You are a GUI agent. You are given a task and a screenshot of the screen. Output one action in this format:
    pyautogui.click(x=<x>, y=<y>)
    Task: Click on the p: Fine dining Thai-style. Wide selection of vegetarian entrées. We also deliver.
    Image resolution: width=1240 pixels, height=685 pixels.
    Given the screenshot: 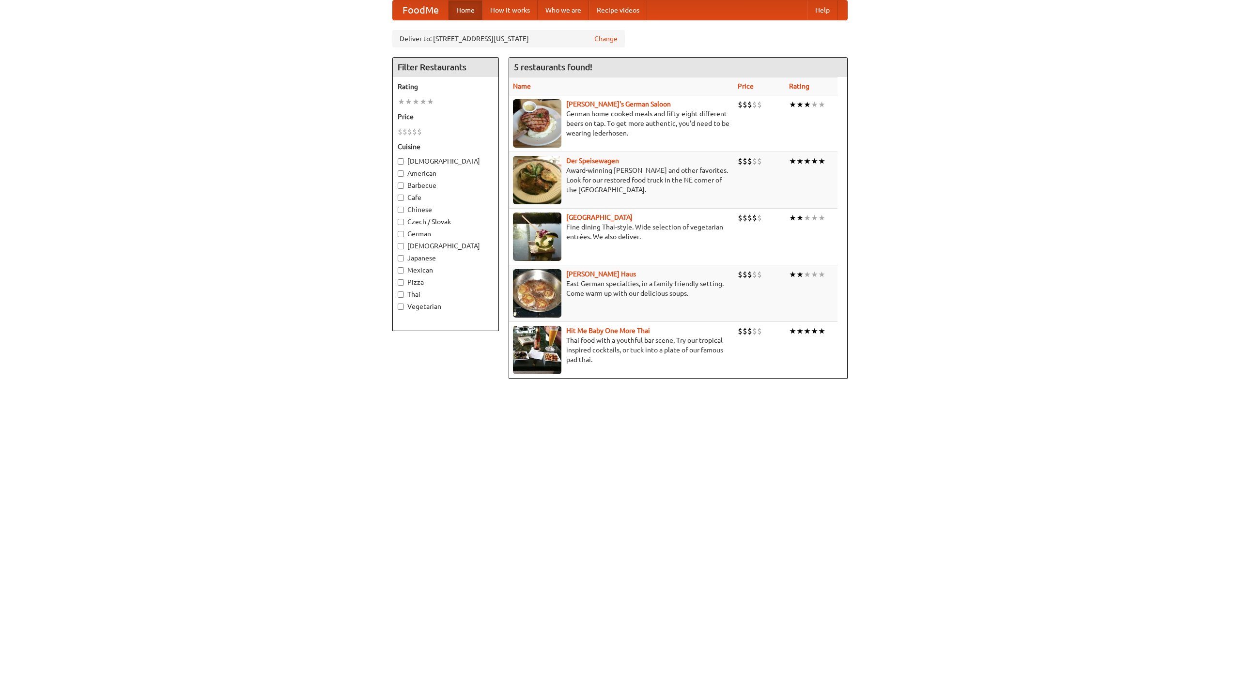 What is the action you would take?
    pyautogui.click(x=621, y=232)
    